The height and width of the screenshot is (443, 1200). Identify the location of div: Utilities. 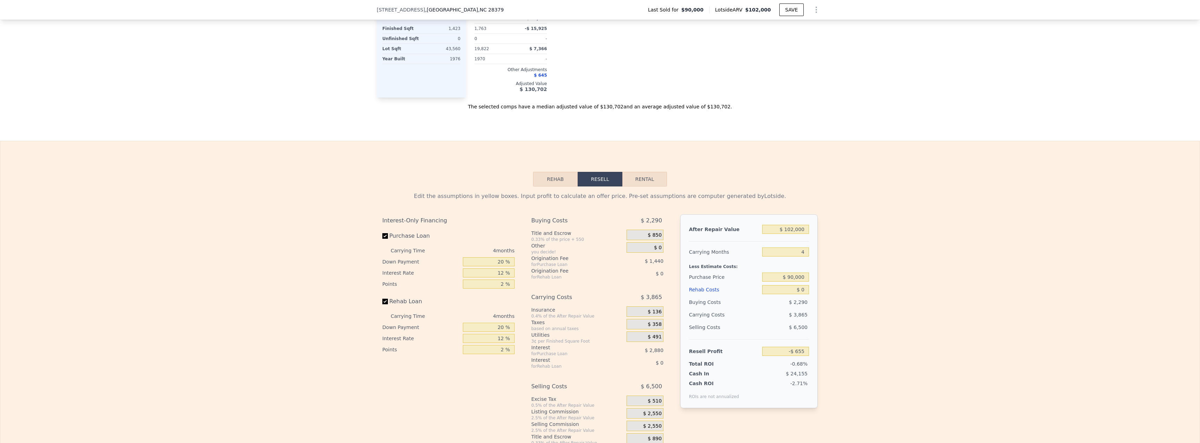
(577, 335).